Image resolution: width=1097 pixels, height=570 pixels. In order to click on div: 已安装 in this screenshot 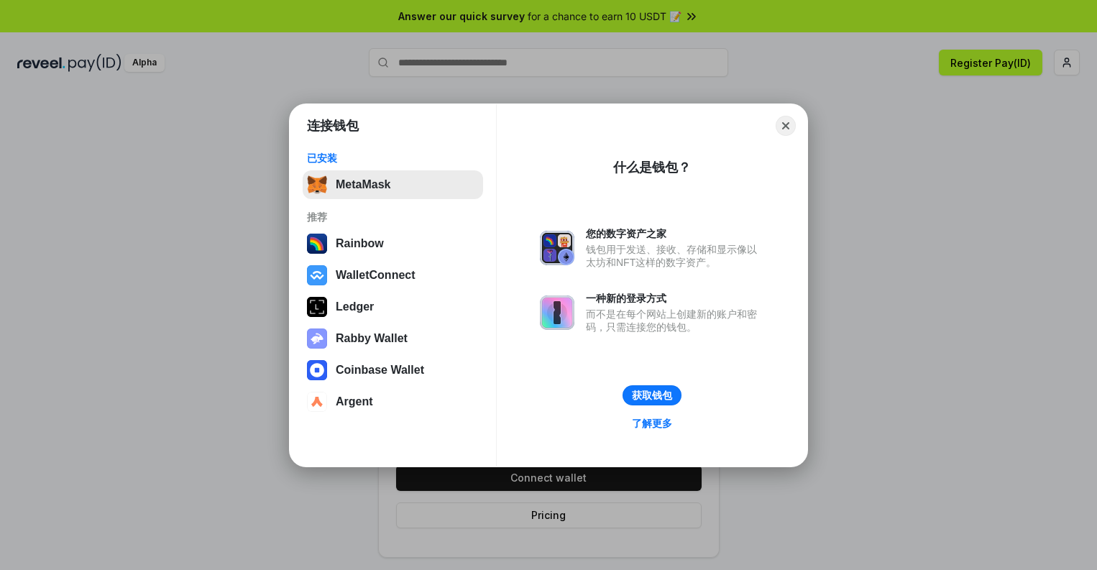, I will do `click(392, 158)`.